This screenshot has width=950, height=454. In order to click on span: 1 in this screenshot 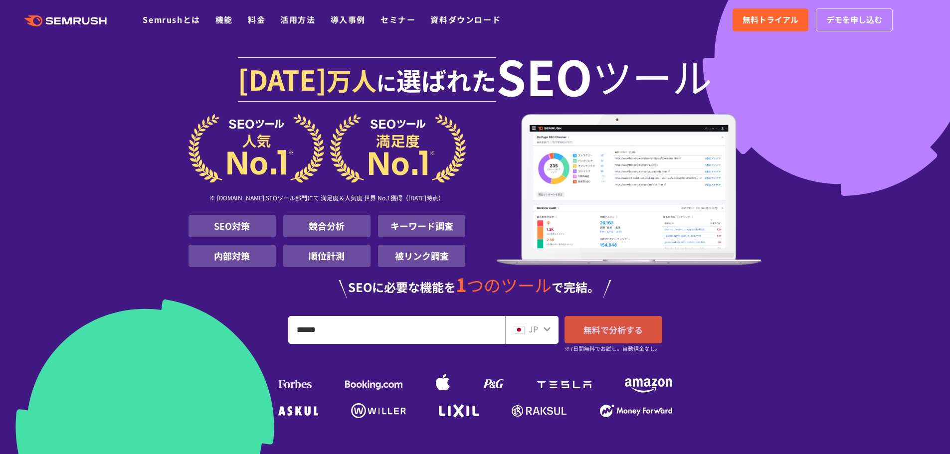, I will do `click(461, 284)`.